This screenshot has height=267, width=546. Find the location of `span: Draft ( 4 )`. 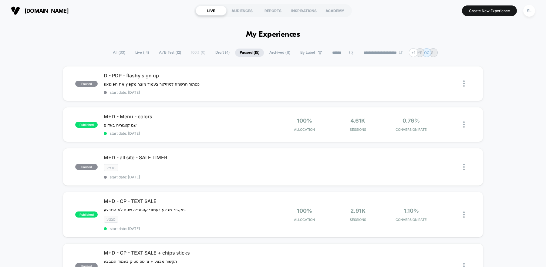

span: Draft ( 4 ) is located at coordinates (222, 52).